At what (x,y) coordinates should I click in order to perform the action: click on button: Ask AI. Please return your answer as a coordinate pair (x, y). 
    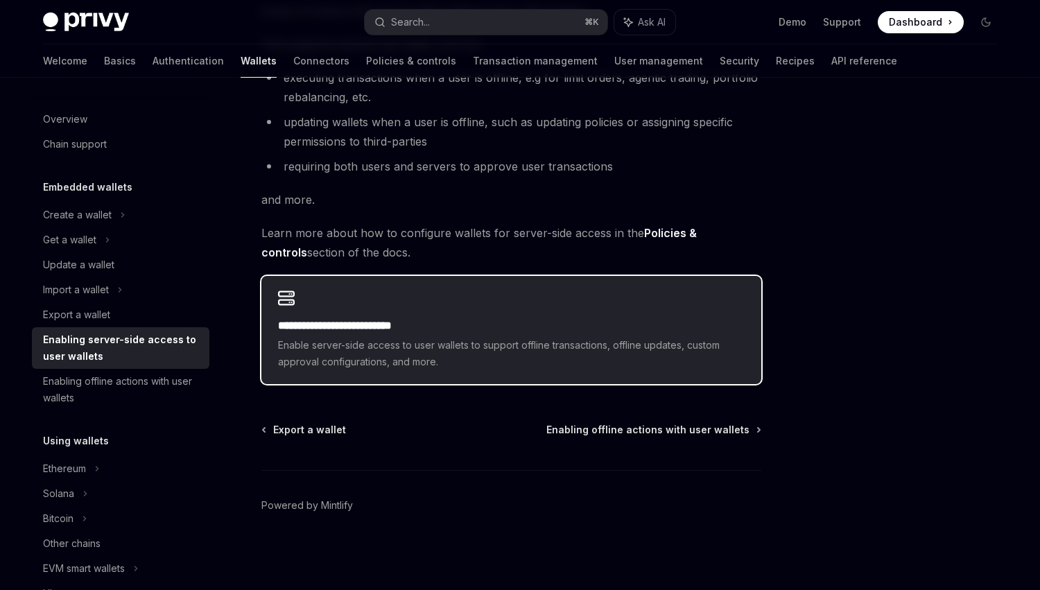
    Looking at the image, I should click on (645, 22).